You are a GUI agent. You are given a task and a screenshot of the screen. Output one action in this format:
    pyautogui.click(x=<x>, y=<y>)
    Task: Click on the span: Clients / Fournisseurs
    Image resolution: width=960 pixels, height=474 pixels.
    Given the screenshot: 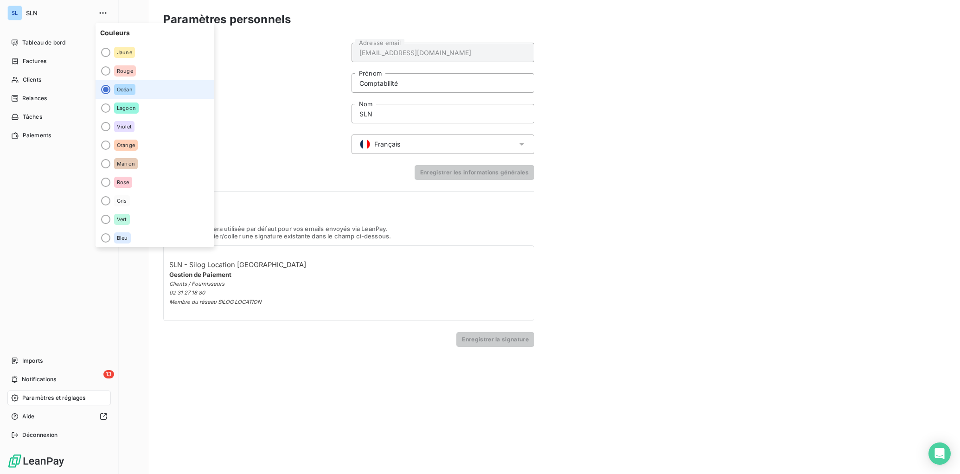 What is the action you would take?
    pyautogui.click(x=197, y=284)
    